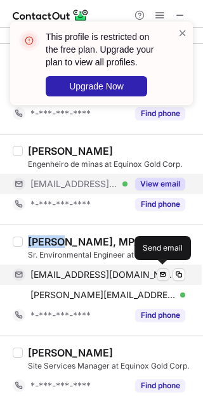  Describe the element at coordinates (97, 86) in the screenshot. I see `button: Upgrade Now` at that location.